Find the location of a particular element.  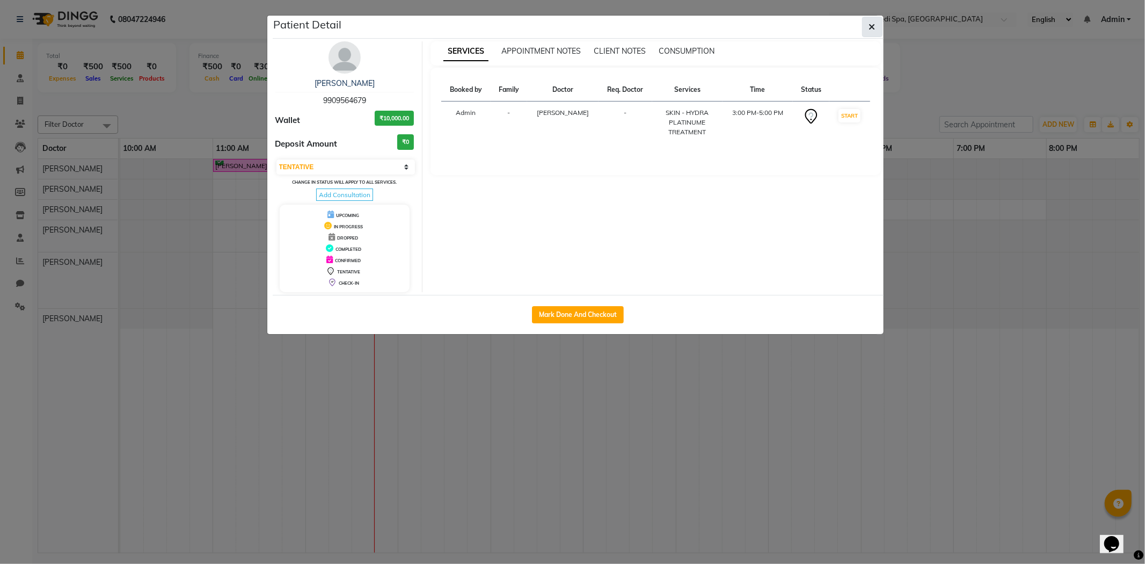

span: Add Consultation is located at coordinates (345, 194).